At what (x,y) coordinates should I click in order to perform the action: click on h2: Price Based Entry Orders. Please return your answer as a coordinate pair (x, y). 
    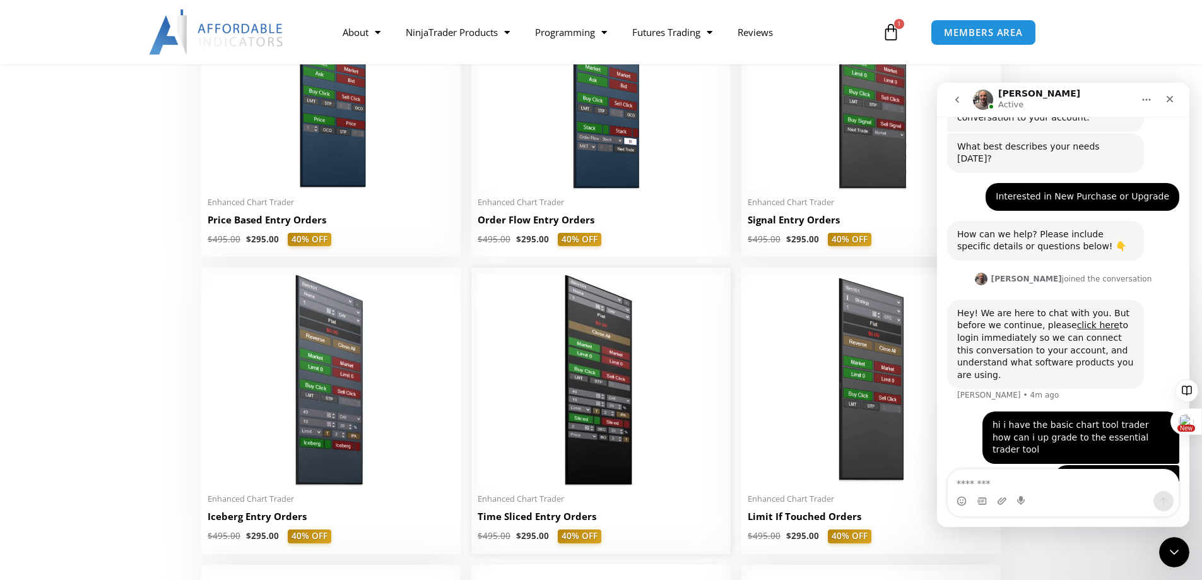
    Looking at the image, I should click on (331, 219).